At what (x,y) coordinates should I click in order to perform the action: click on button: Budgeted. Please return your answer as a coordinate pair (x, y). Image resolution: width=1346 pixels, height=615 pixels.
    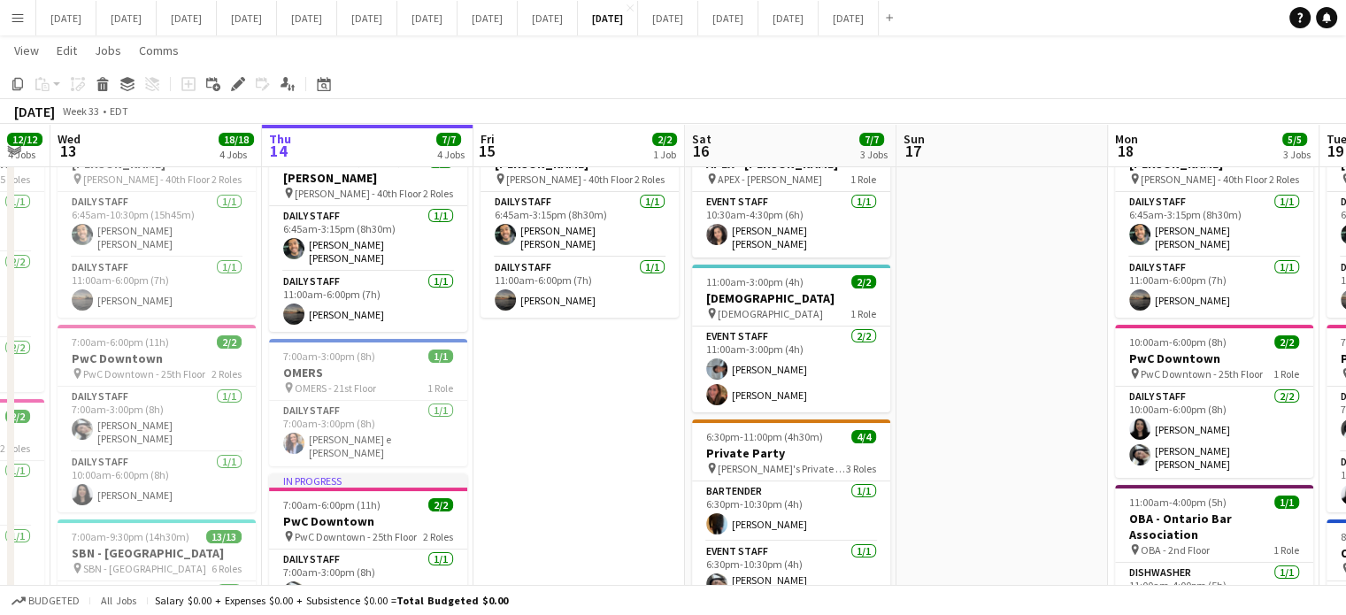
    Looking at the image, I should click on (45, 601).